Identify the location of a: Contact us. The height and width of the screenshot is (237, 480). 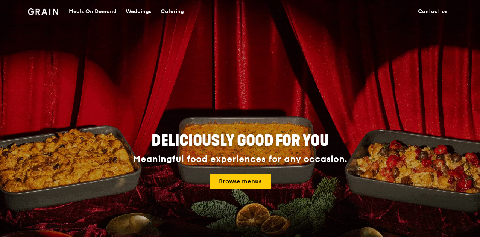
(432, 12).